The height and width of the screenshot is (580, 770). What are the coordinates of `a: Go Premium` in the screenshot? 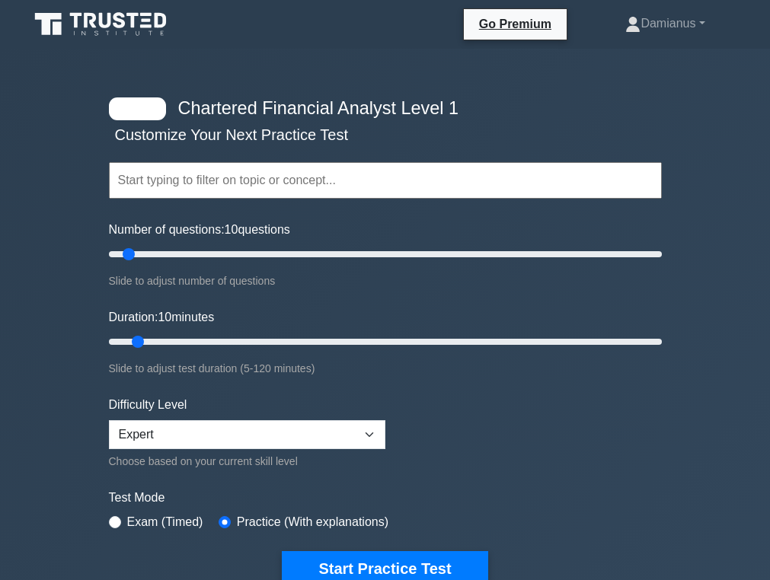 It's located at (515, 24).